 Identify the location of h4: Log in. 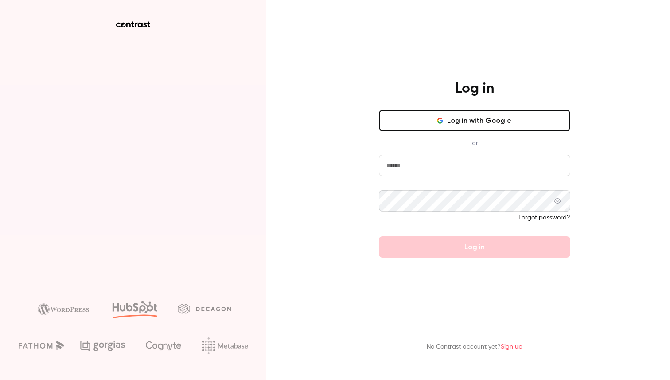
(475, 89).